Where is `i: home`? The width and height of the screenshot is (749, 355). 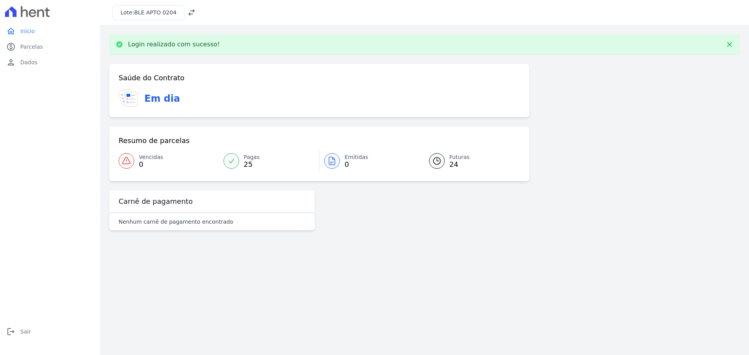 i: home is located at coordinates (11, 31).